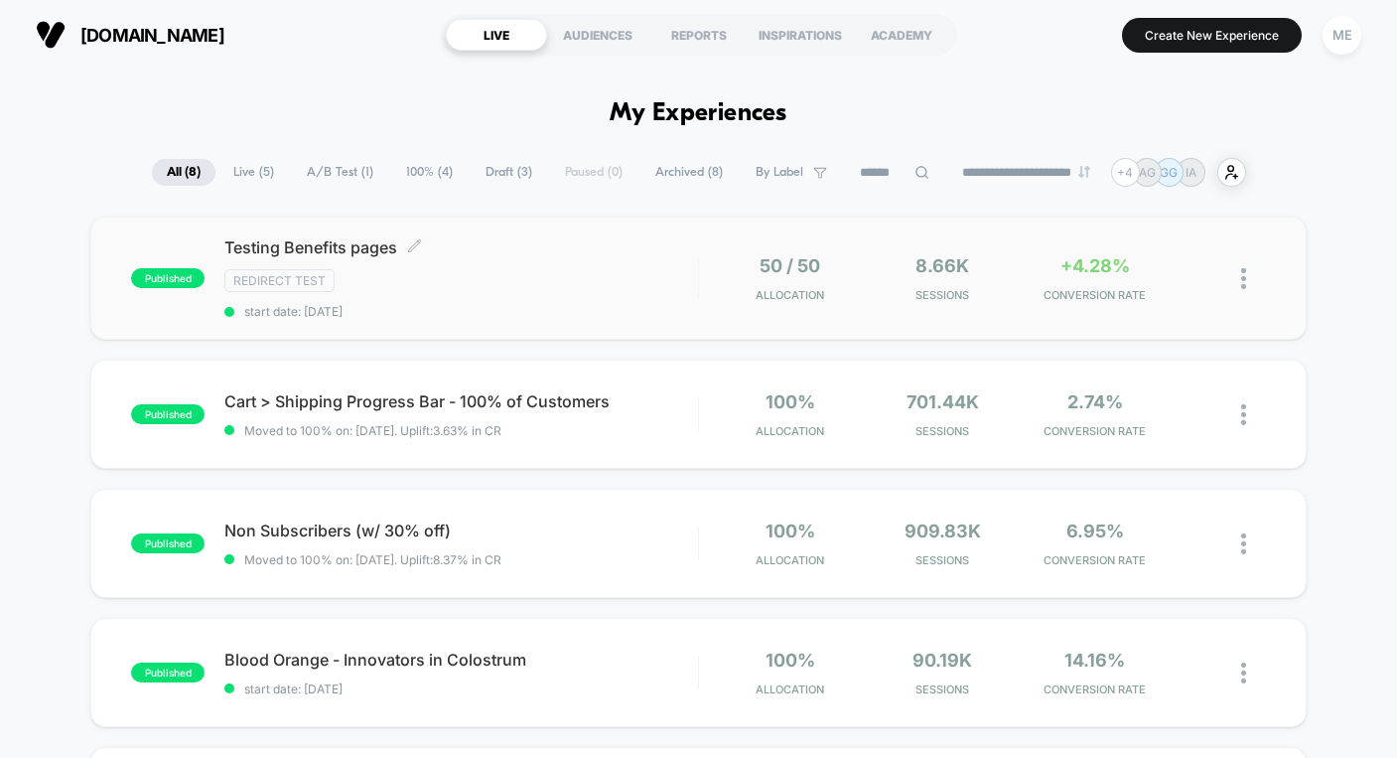 This screenshot has height=758, width=1397. What do you see at coordinates (253, 172) in the screenshot?
I see `span: Live ( 5 )` at bounding box center [253, 172].